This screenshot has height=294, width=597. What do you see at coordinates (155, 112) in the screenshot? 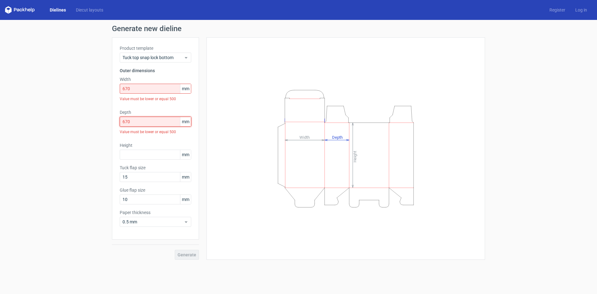
I see `label: Depth` at bounding box center [155, 112].